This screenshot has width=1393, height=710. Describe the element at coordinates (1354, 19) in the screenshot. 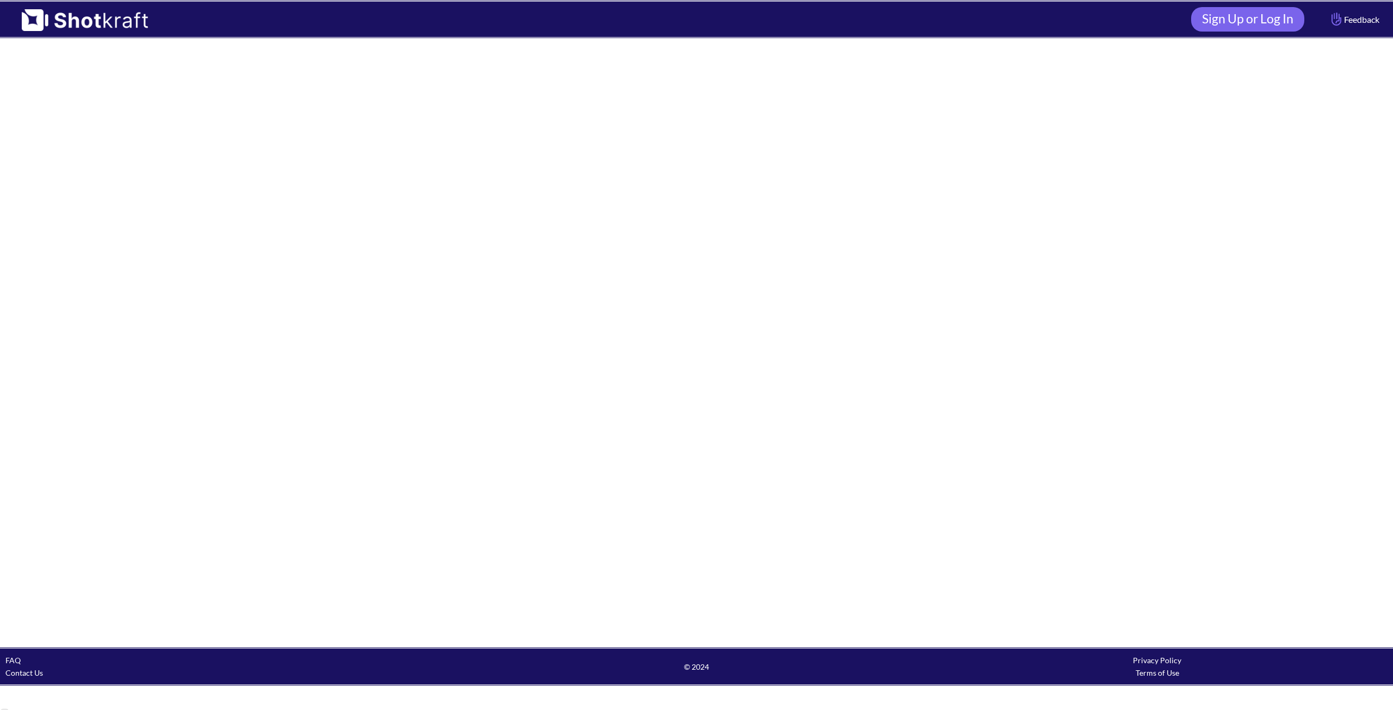

I see `span: Feedback` at that location.